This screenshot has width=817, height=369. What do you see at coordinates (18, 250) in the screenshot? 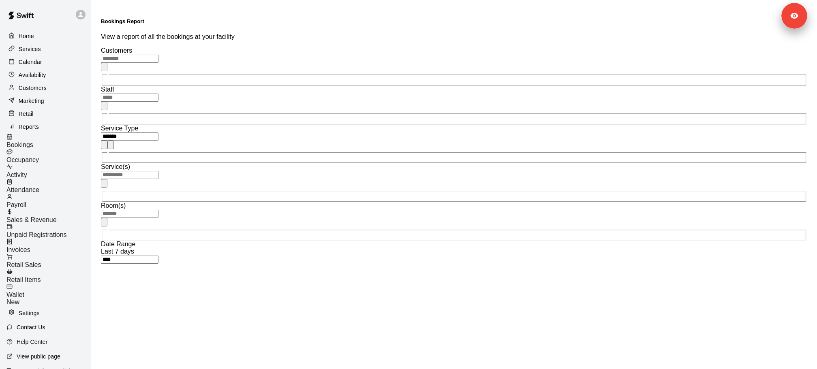
I see `span: Invoices` at bounding box center [18, 250].